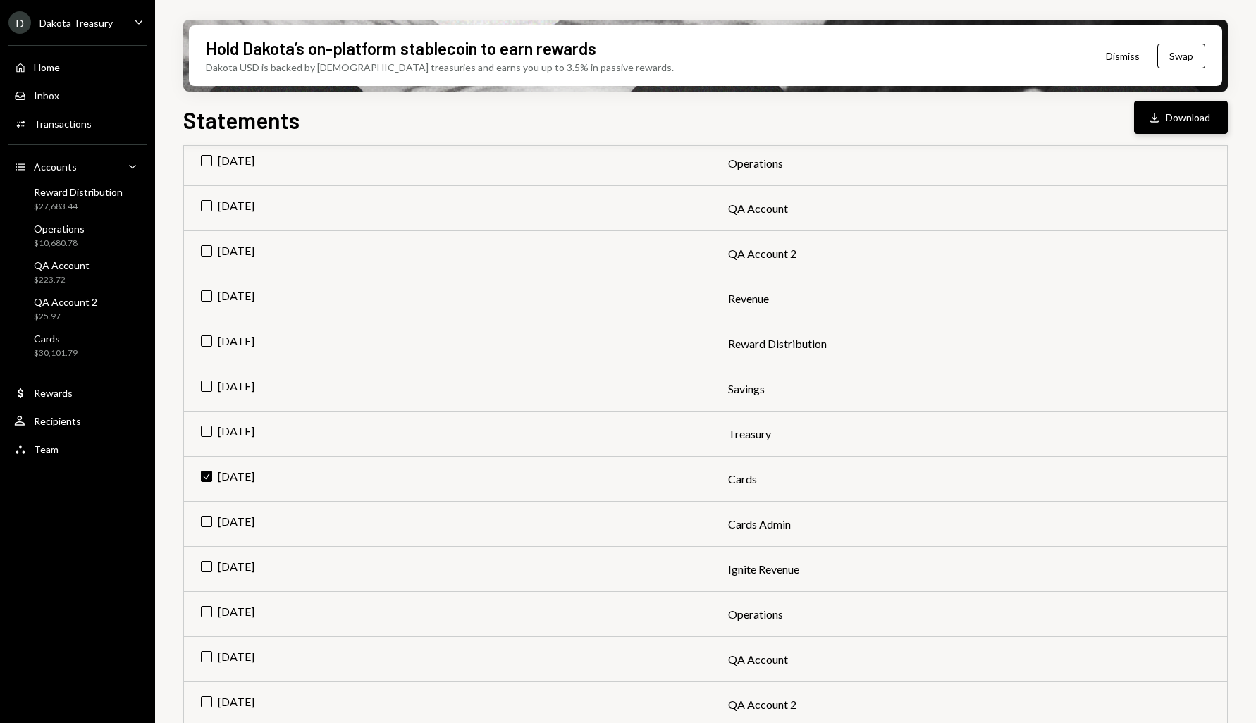 The image size is (1256, 723). I want to click on td: Cards Admin, so click(969, 524).